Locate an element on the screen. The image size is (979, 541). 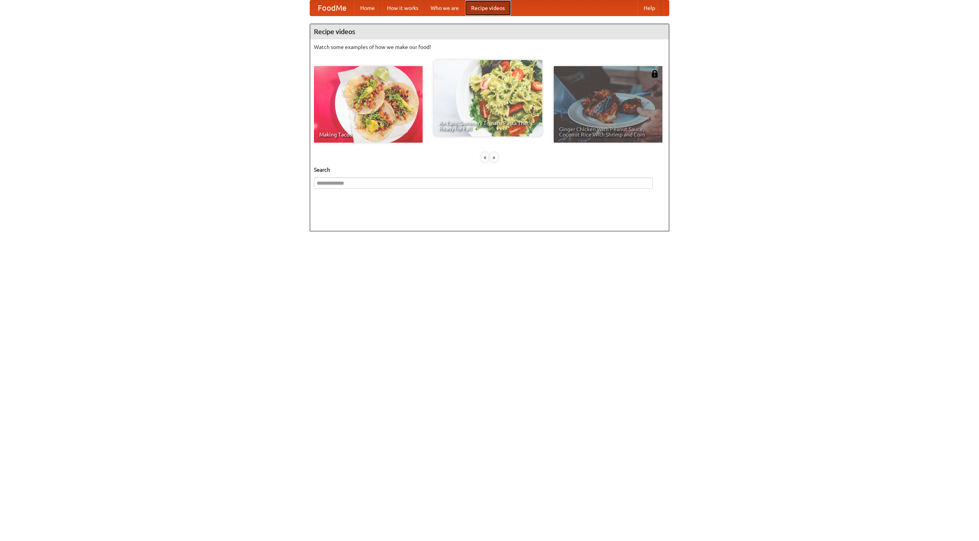
a: Making Tacos is located at coordinates (368, 104).